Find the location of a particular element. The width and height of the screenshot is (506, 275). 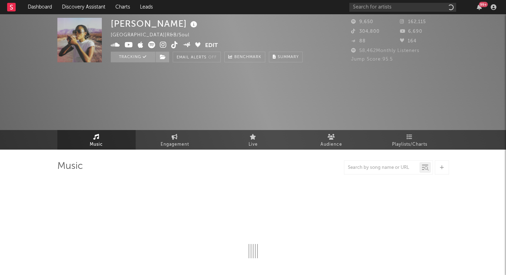

span: Live is located at coordinates (253, 145).